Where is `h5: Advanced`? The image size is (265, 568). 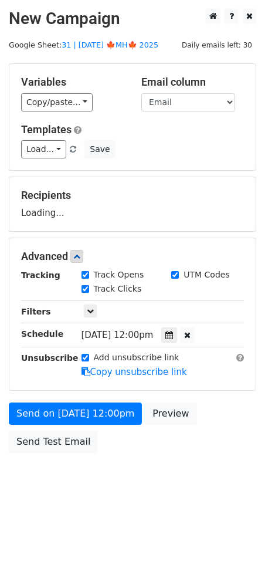 h5: Advanced is located at coordinates (133, 256).